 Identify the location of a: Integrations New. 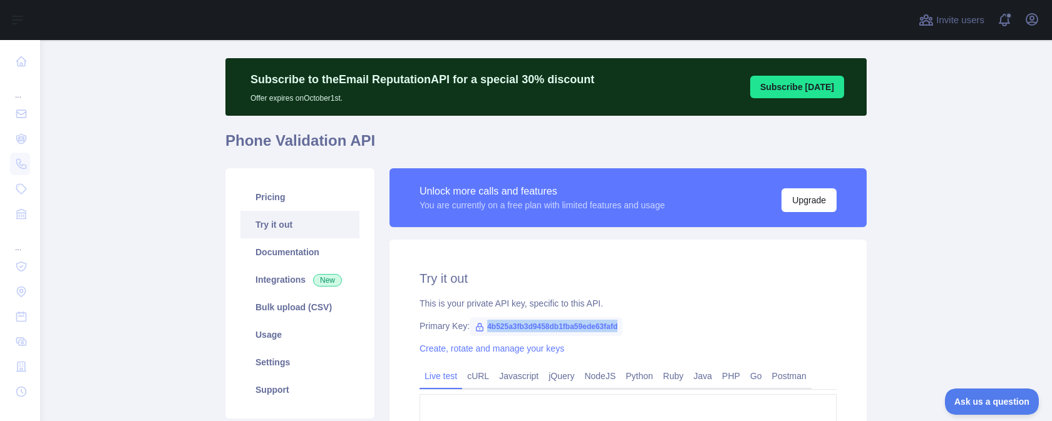
(300, 280).